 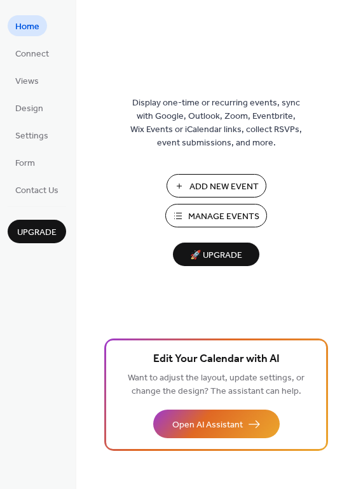 I want to click on button: Manage Events, so click(x=216, y=215).